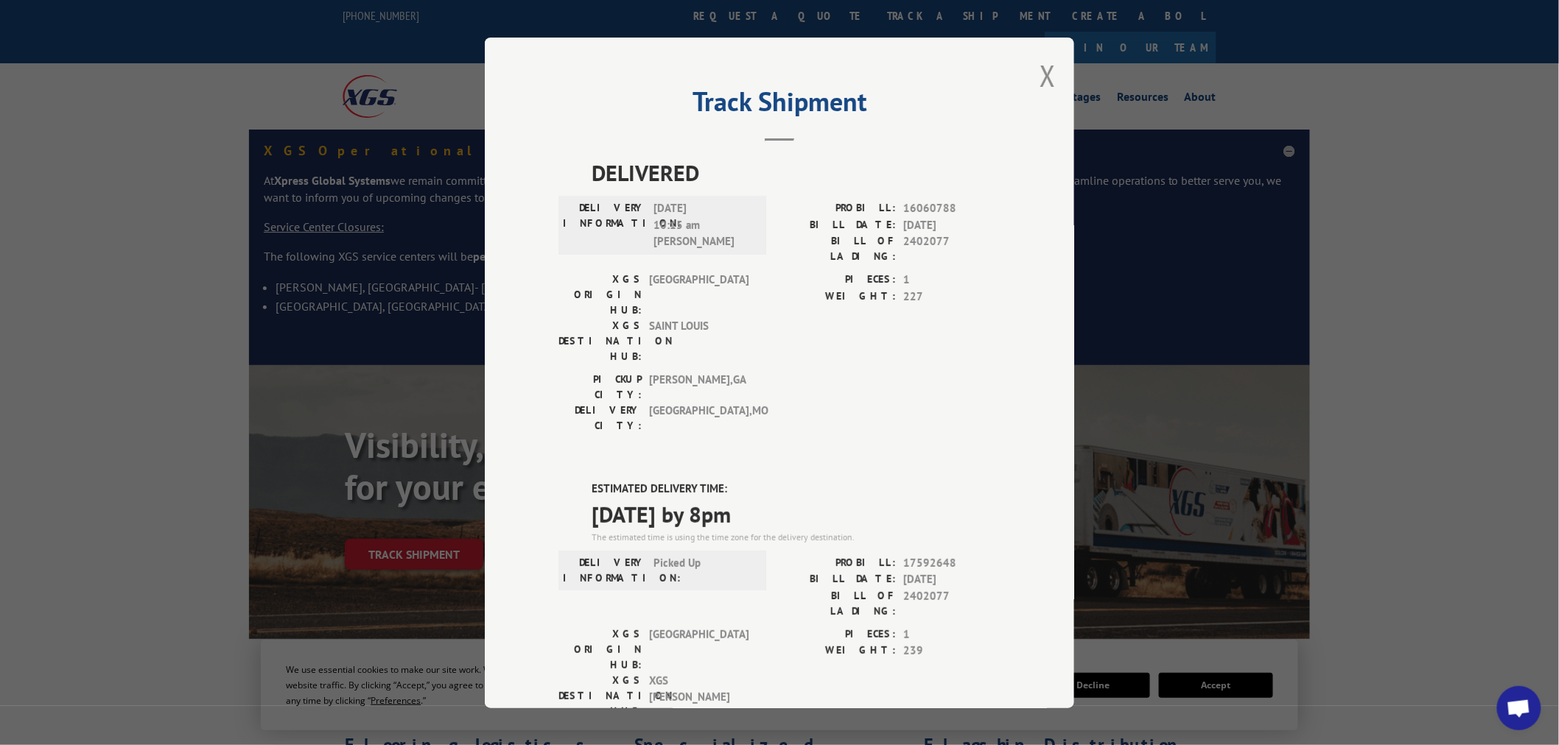 The height and width of the screenshot is (745, 1559). What do you see at coordinates (1519, 709) in the screenshot?
I see `a: Open chat` at bounding box center [1519, 709].